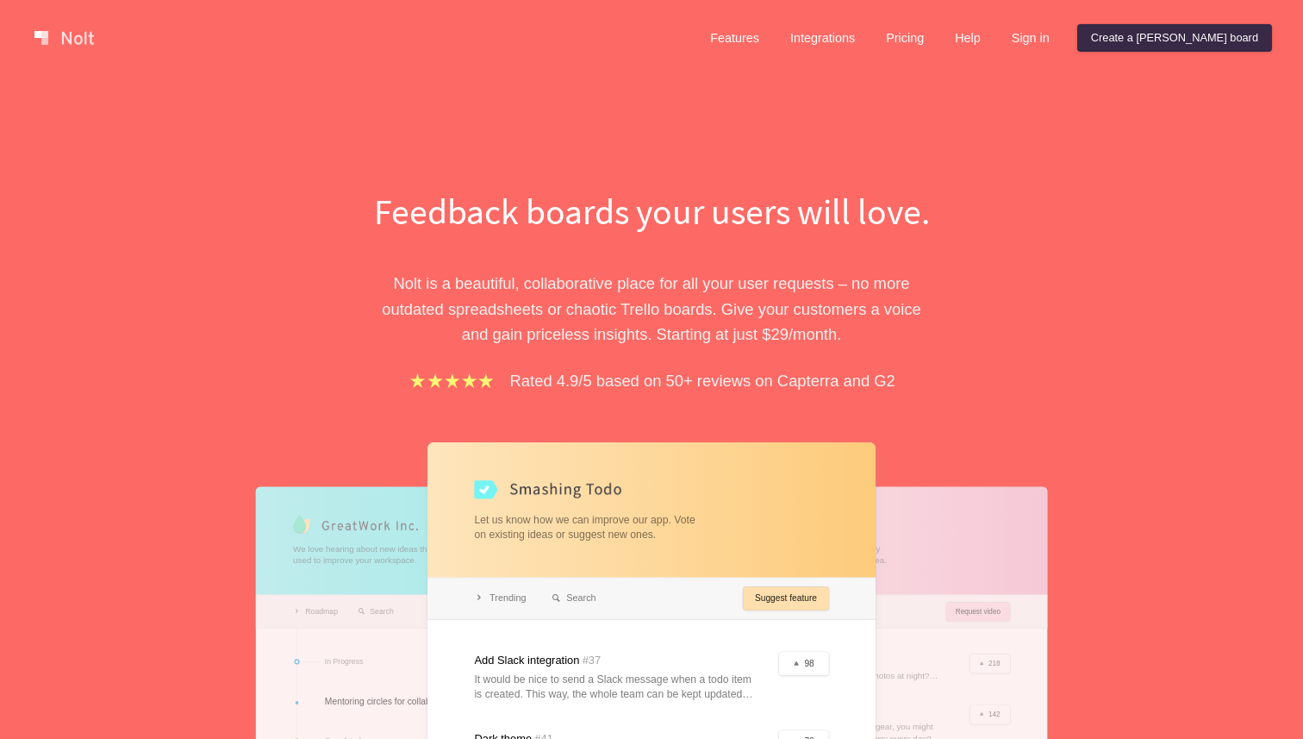 The height and width of the screenshot is (739, 1303). I want to click on p: Nolt is a beautiful, collaborative place for all your user requests – no more outdated spreadshee..., so click(652, 309).